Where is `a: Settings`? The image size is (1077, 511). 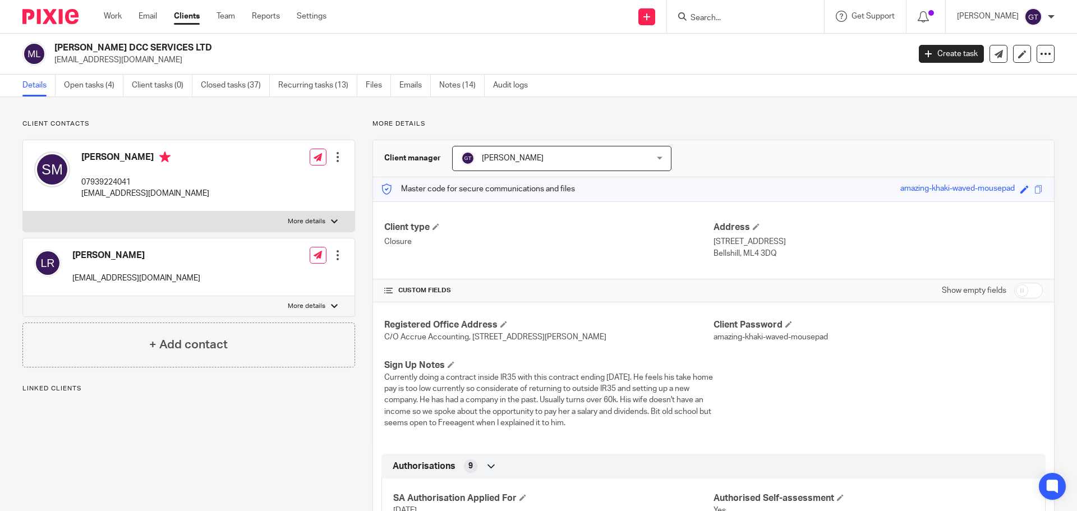
a: Settings is located at coordinates (311, 16).